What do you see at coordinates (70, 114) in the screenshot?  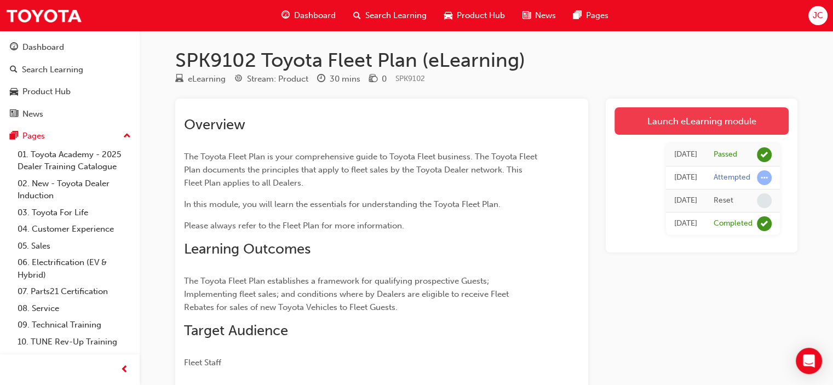 I see `a: News` at bounding box center [70, 114].